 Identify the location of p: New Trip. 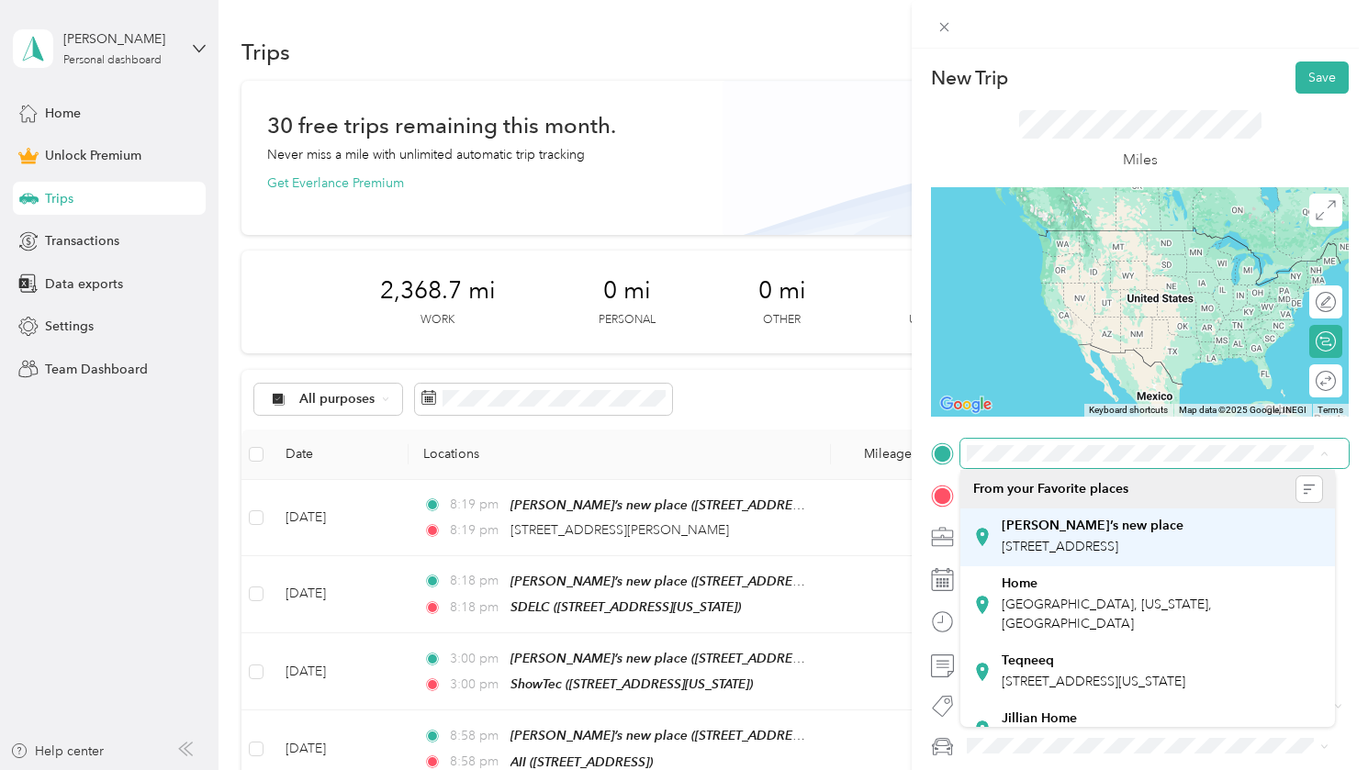
(970, 78).